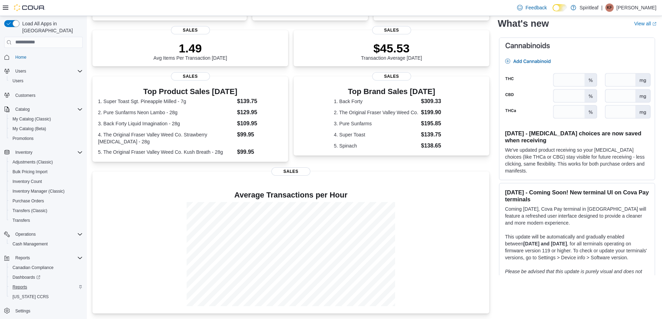 The height and width of the screenshot is (319, 662). What do you see at coordinates (43, 57) in the screenshot?
I see `button: Home` at bounding box center [43, 57].